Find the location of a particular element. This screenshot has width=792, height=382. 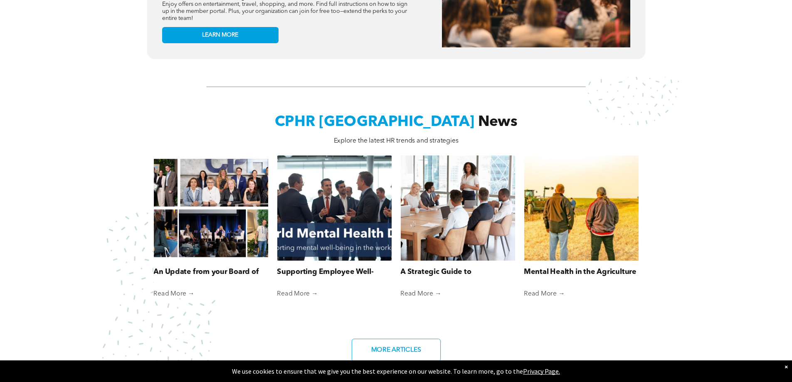

a: LEARN MORE is located at coordinates (220, 35).